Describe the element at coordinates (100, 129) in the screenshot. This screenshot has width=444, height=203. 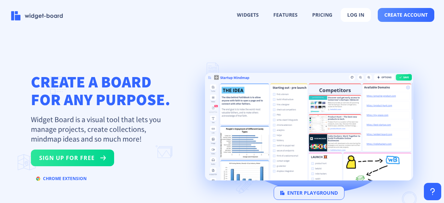
I see `p: Widget Board is a visual tool that lets you manage projects, create collections, mindmap ideas an...` at that location.